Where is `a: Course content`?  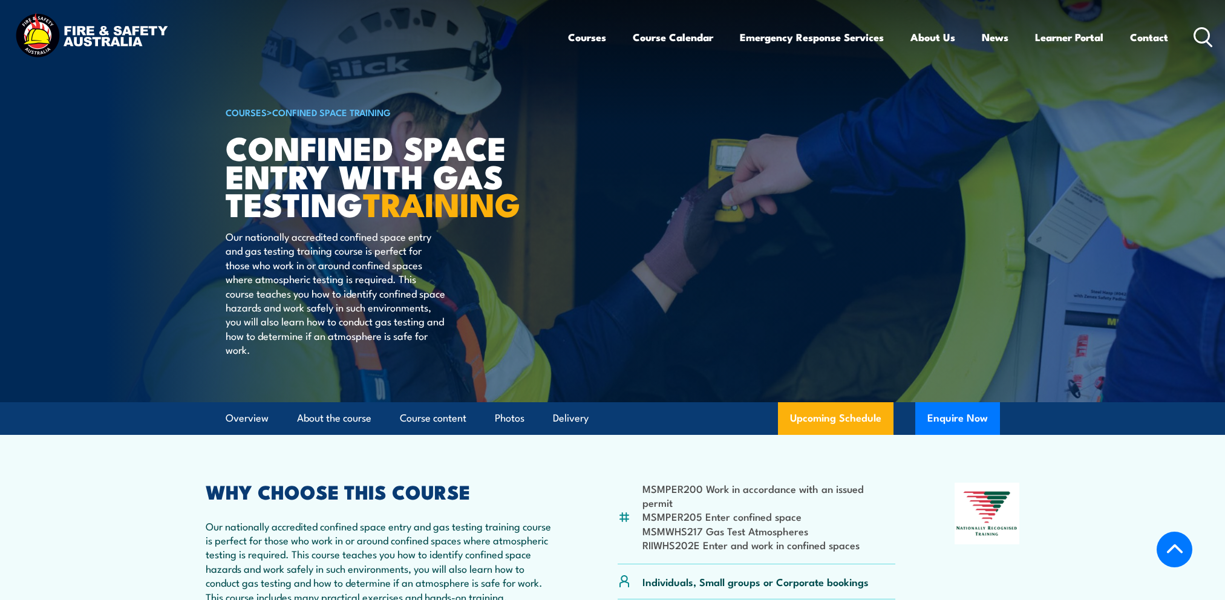 a: Course content is located at coordinates (433, 418).